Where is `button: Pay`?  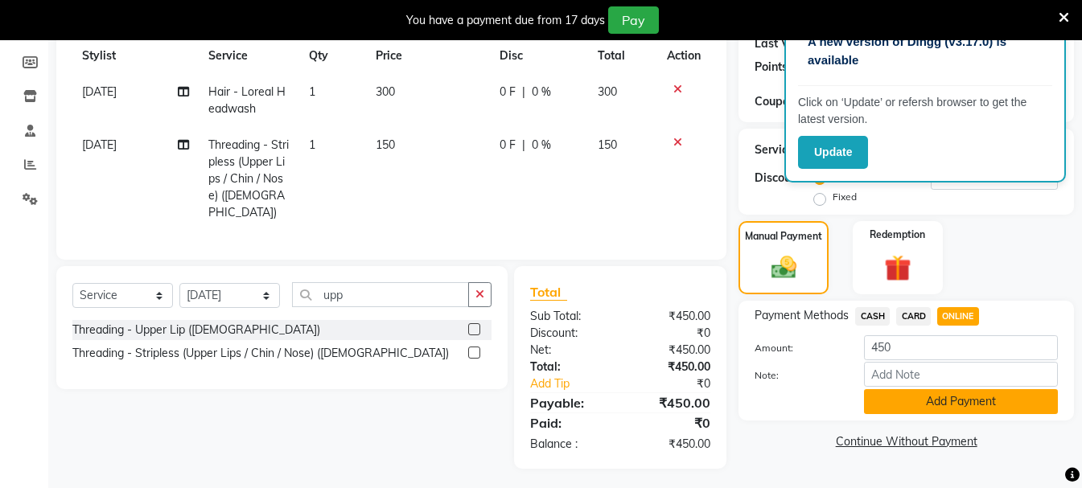 button: Pay is located at coordinates (633, 20).